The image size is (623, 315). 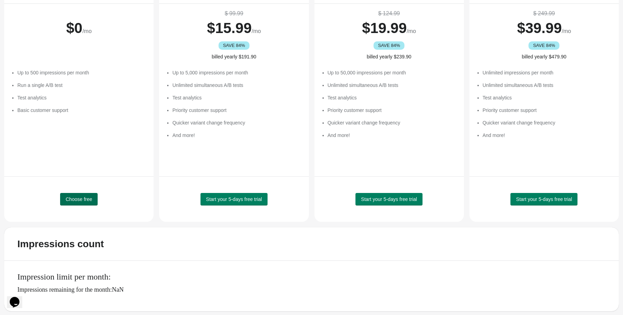 I want to click on div: $ 249.99, so click(x=544, y=14).